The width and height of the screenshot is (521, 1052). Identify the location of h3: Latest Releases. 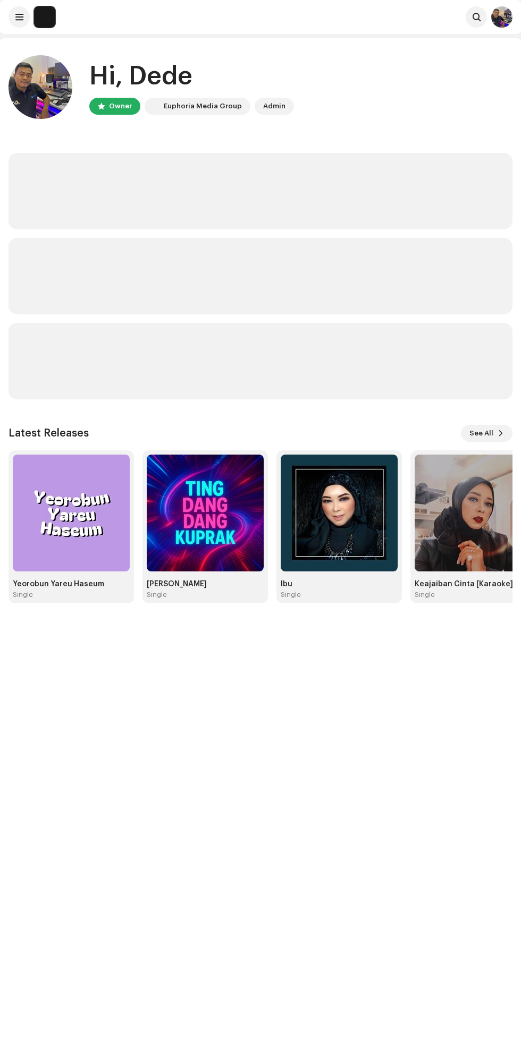
(48, 433).